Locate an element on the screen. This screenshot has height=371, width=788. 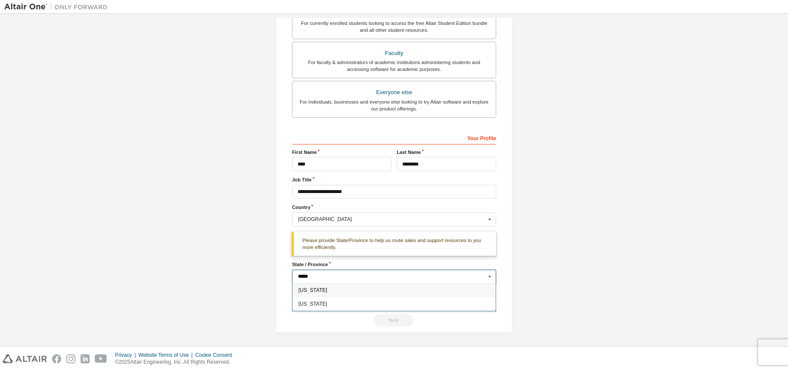
img: Altair One is located at coordinates (58, 7).